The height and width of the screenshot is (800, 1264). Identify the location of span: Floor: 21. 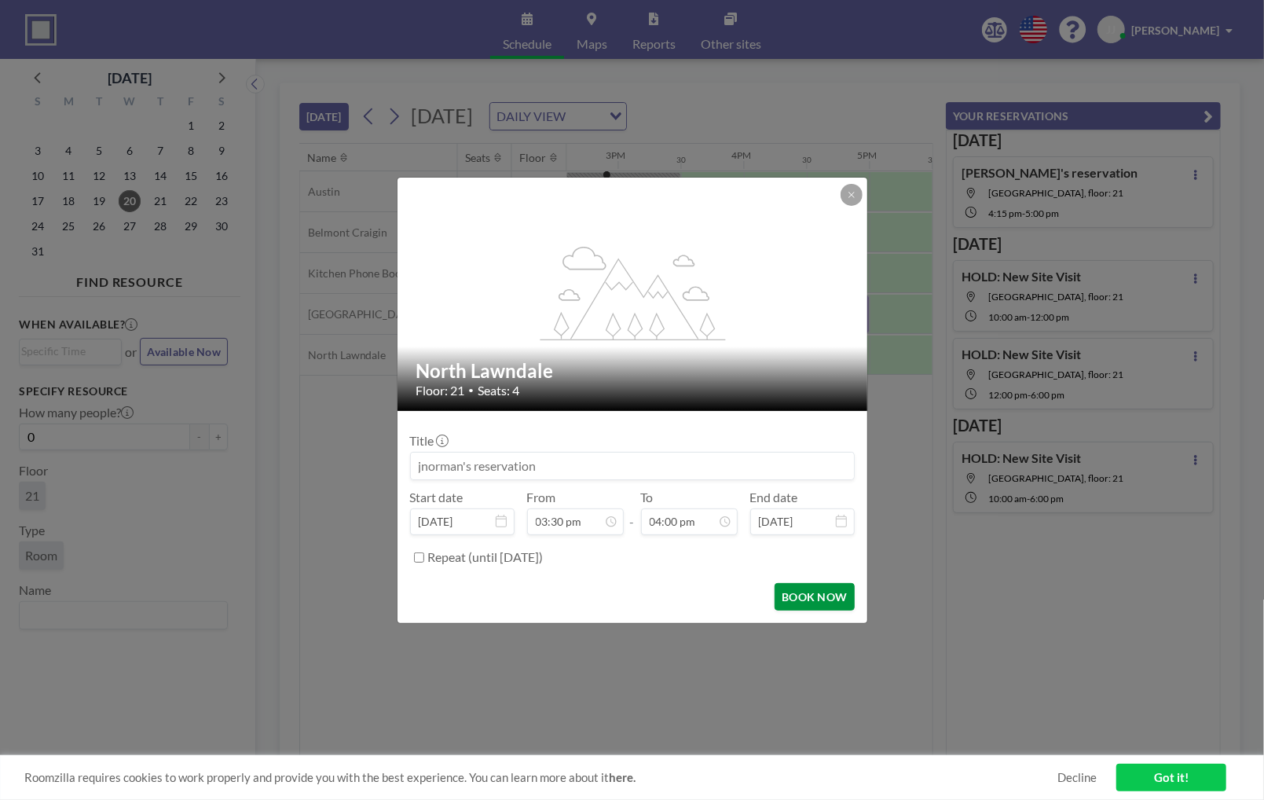
(441, 391).